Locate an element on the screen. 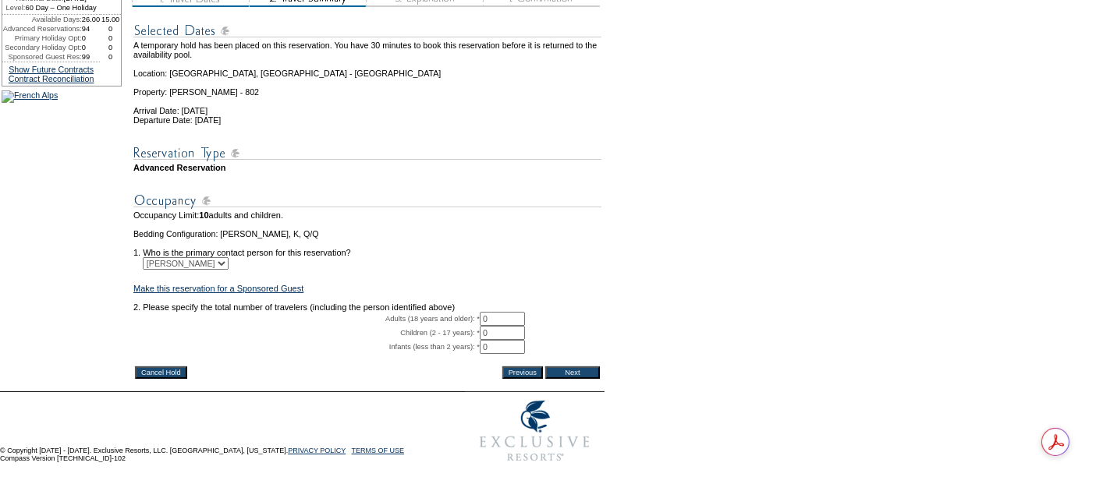 The height and width of the screenshot is (484, 1096). td: Advanced Reservations: is located at coordinates (42, 29).